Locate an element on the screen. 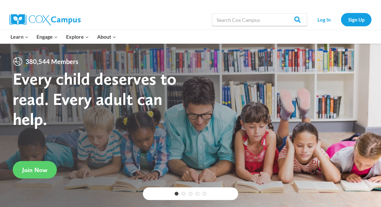 Image resolution: width=381 pixels, height=207 pixels. a: Sign Up is located at coordinates (356, 19).